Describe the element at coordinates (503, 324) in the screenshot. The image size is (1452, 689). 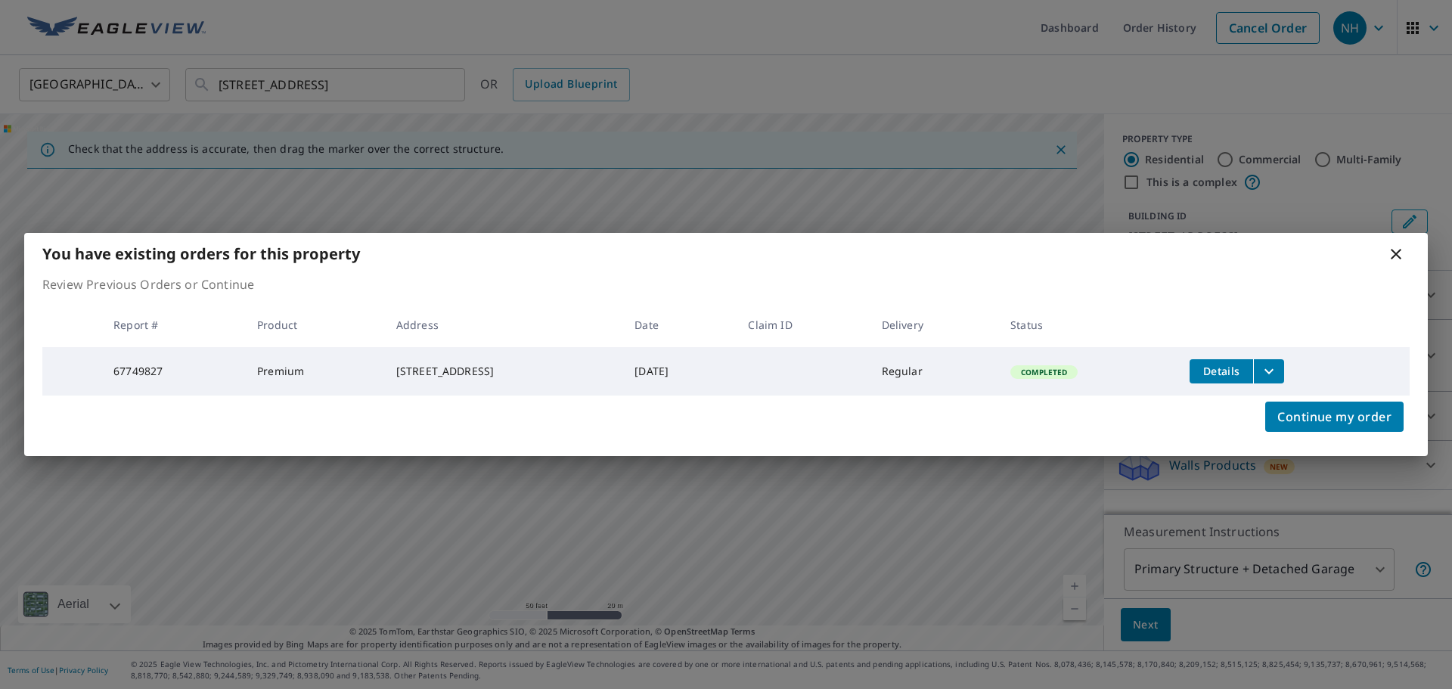
I see `th: Address` at that location.